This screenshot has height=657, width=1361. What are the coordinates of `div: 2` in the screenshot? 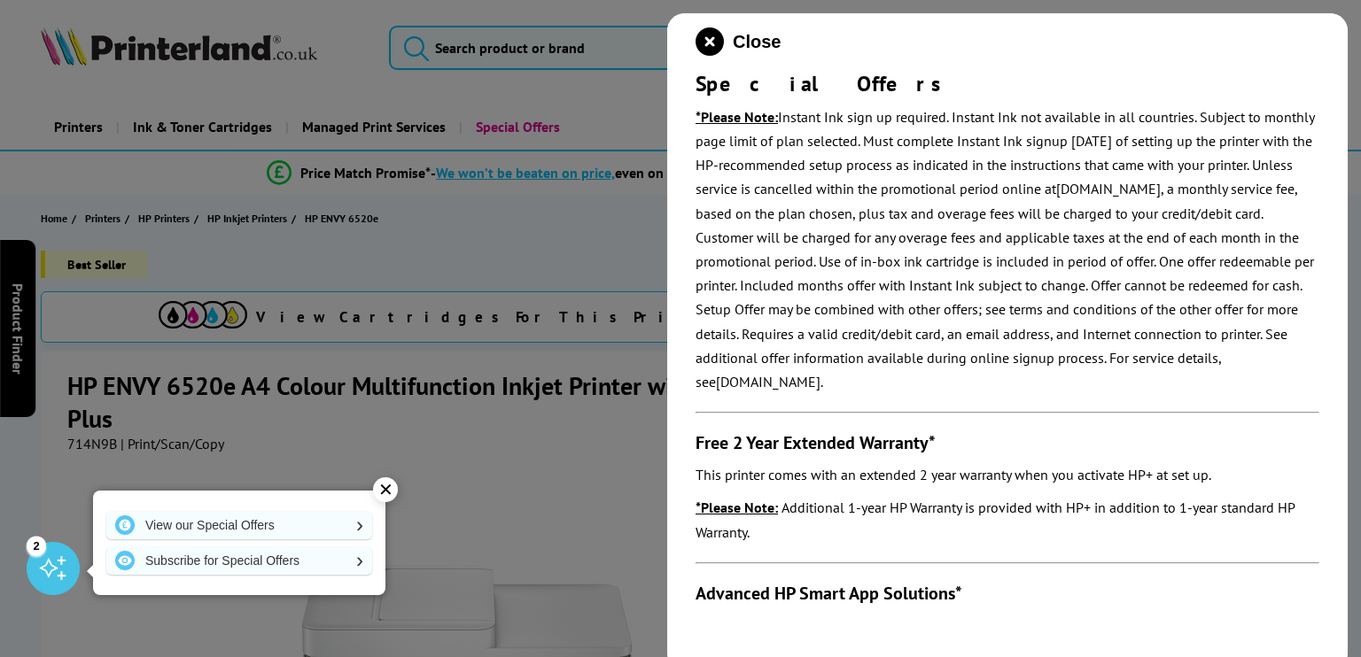 It's located at (36, 546).